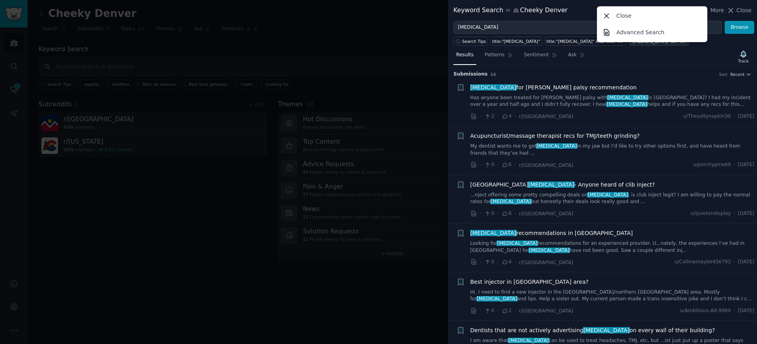  What do you see at coordinates (508, 11) in the screenshot?
I see `span: in` at bounding box center [508, 11].